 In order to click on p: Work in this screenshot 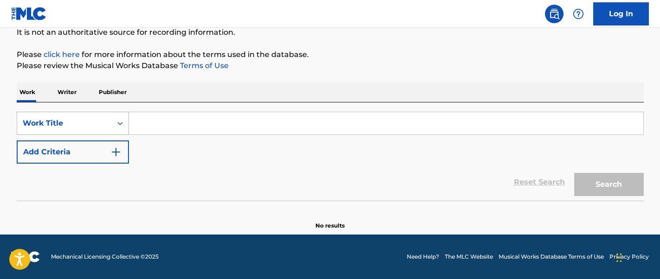, I will do `click(27, 92)`.